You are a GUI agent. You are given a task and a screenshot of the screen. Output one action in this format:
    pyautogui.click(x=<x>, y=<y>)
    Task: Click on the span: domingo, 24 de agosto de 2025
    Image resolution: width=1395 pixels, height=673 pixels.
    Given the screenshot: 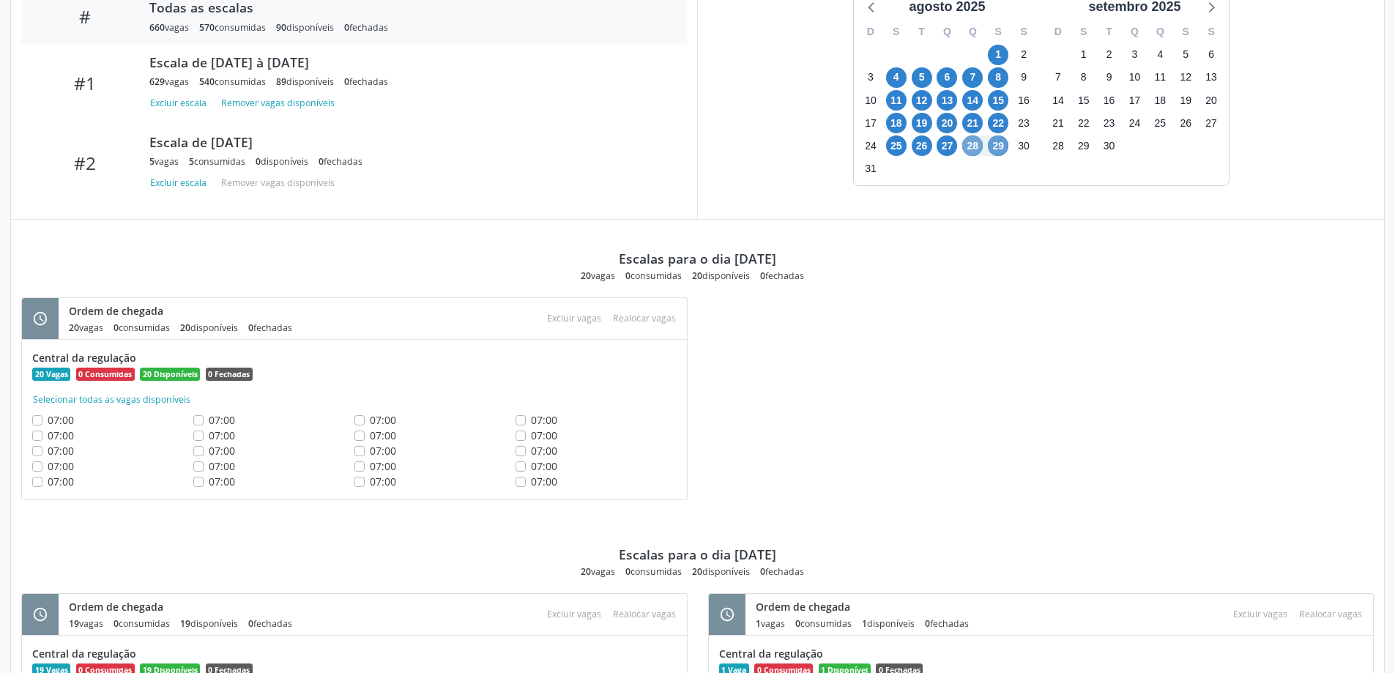 What is the action you would take?
    pyautogui.click(x=871, y=146)
    